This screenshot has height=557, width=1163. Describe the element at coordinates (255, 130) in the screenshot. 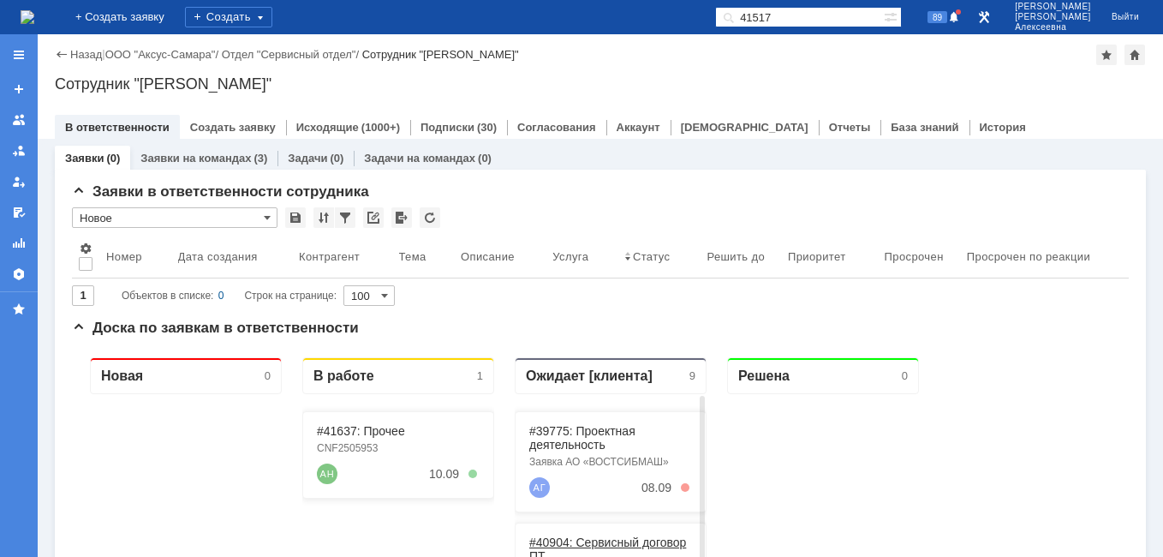

I see `a: Александров Никита` at that location.